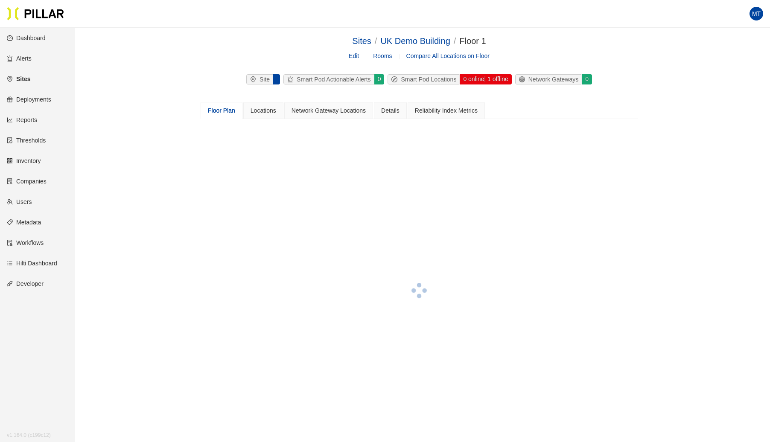  What do you see at coordinates (329, 79) in the screenshot?
I see `div: Smart Pod Actionable Alerts` at bounding box center [329, 79].